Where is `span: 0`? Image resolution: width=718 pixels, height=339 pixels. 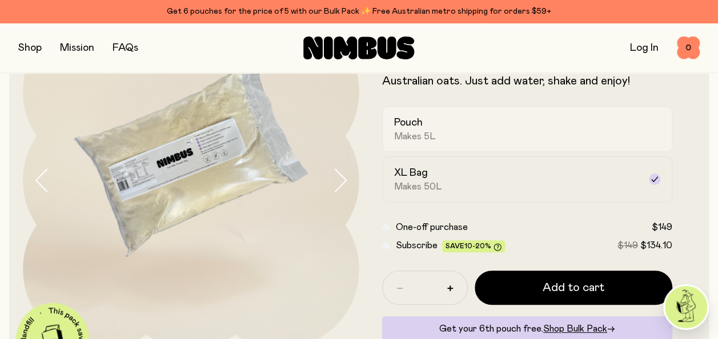 span: 0 is located at coordinates (688, 48).